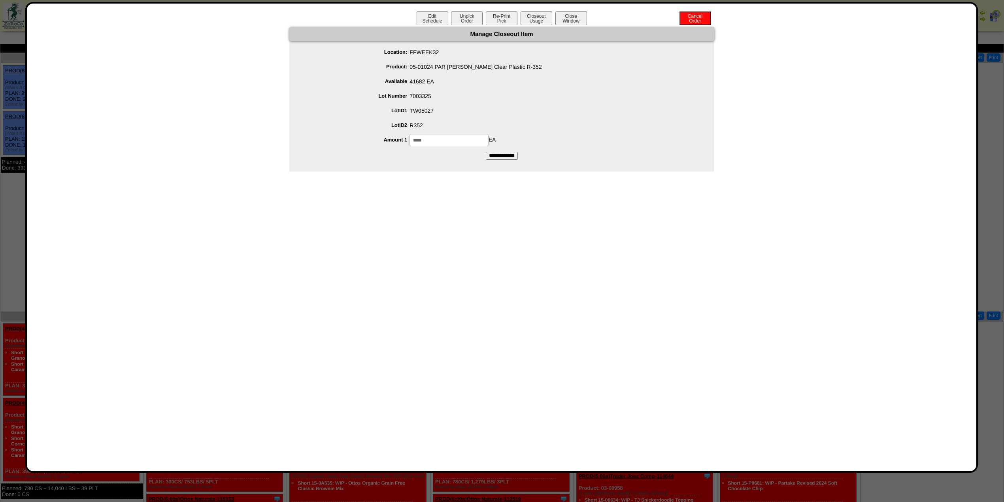 This screenshot has width=1004, height=502. I want to click on span: 41682 EA, so click(510, 80).